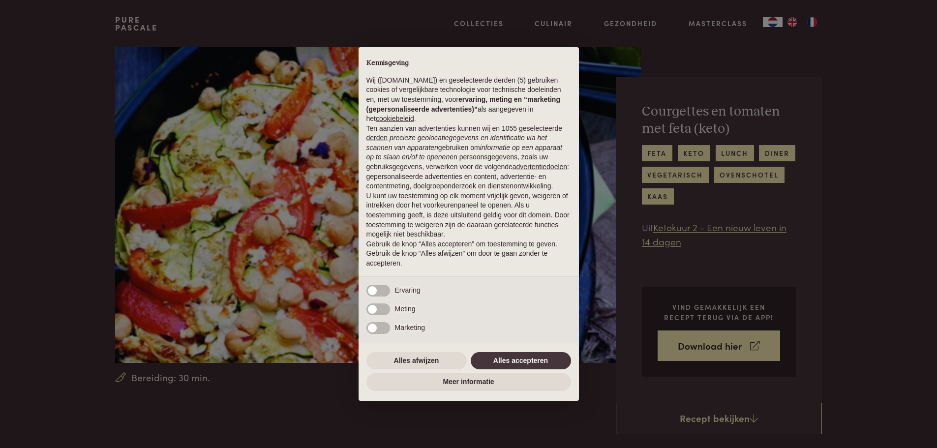 The image size is (937, 448). Describe the element at coordinates (469, 157) in the screenshot. I see `p: Ten aanzien van advertenties kunnen wij en 1055 geselecteerde gebruiken om en persoonsgegevens, z...` at that location.